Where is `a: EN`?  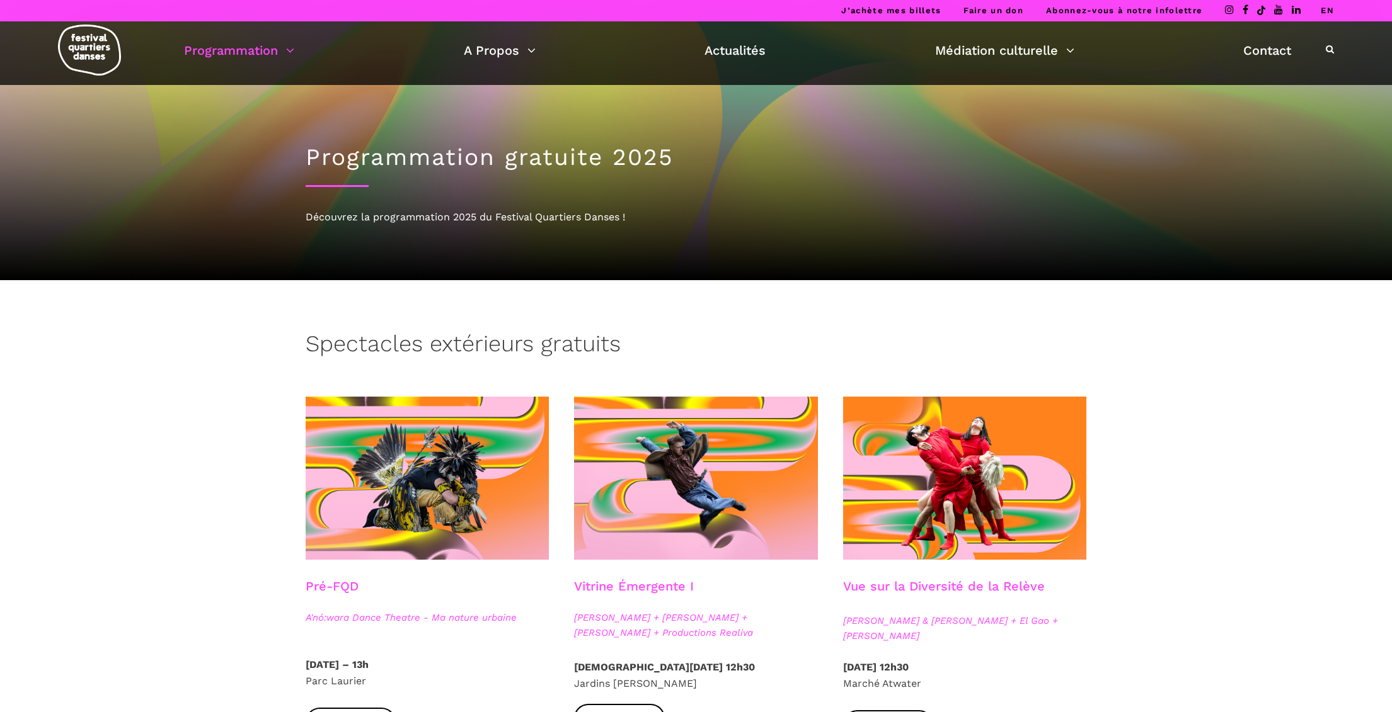
a: EN is located at coordinates (1327, 10).